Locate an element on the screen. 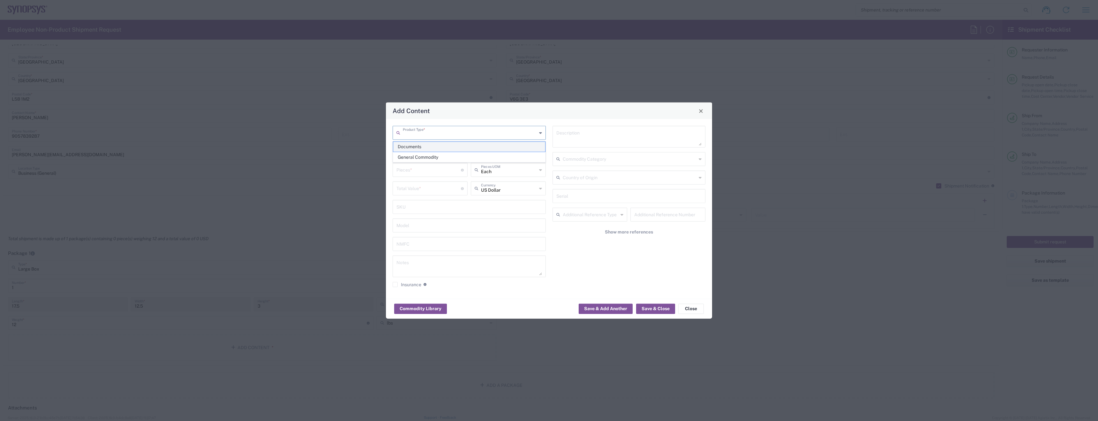  h4: Add Content is located at coordinates (411, 110).